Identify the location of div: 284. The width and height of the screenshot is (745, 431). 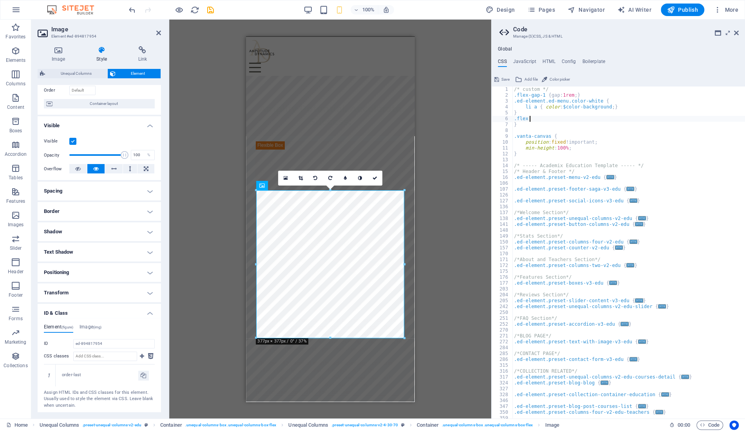
(503, 348).